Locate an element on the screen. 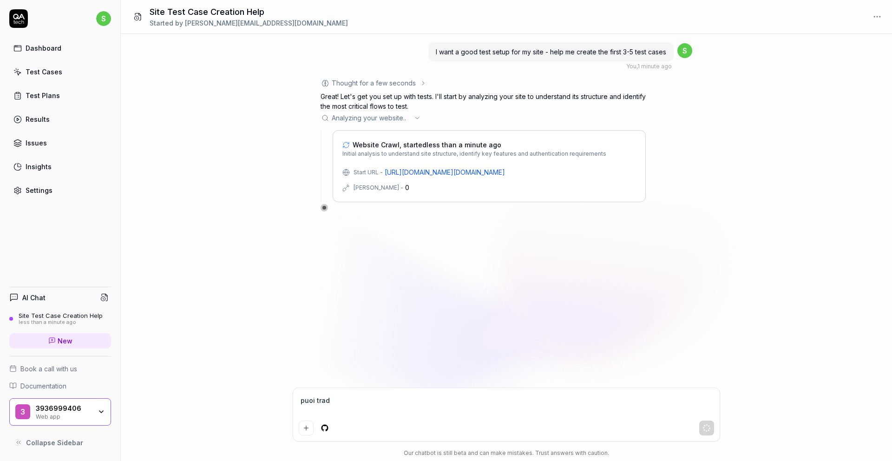  div: , 1 minute ago is located at coordinates (649, 66).